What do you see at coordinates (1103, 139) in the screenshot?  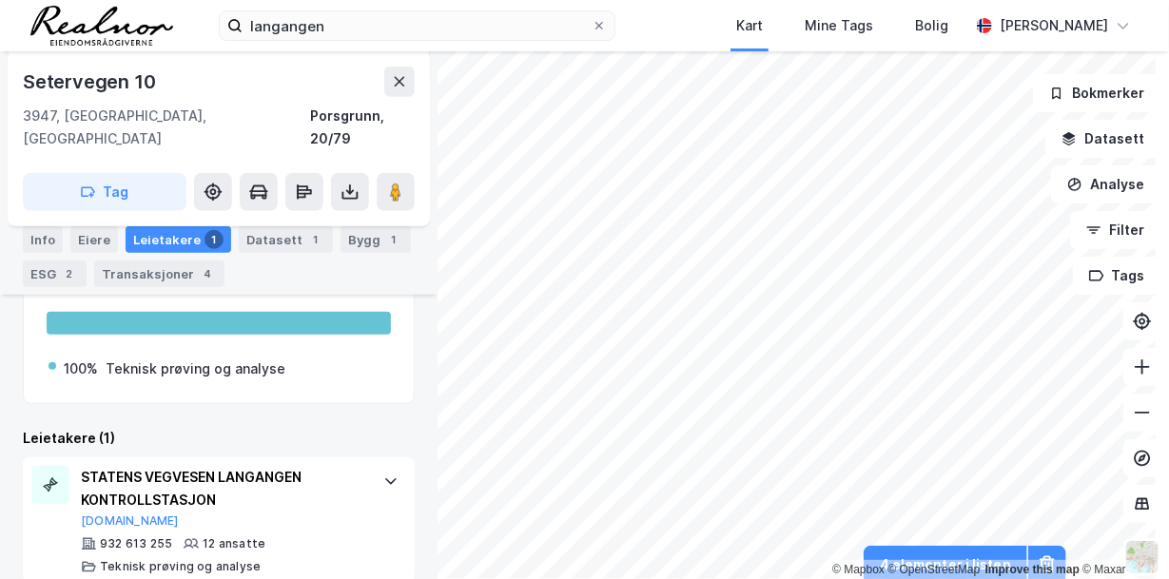 I see `button: Datasett` at bounding box center [1103, 139].